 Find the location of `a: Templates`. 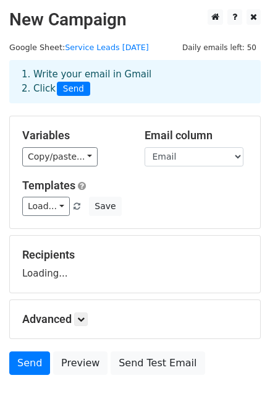

a: Templates is located at coordinates (49, 185).